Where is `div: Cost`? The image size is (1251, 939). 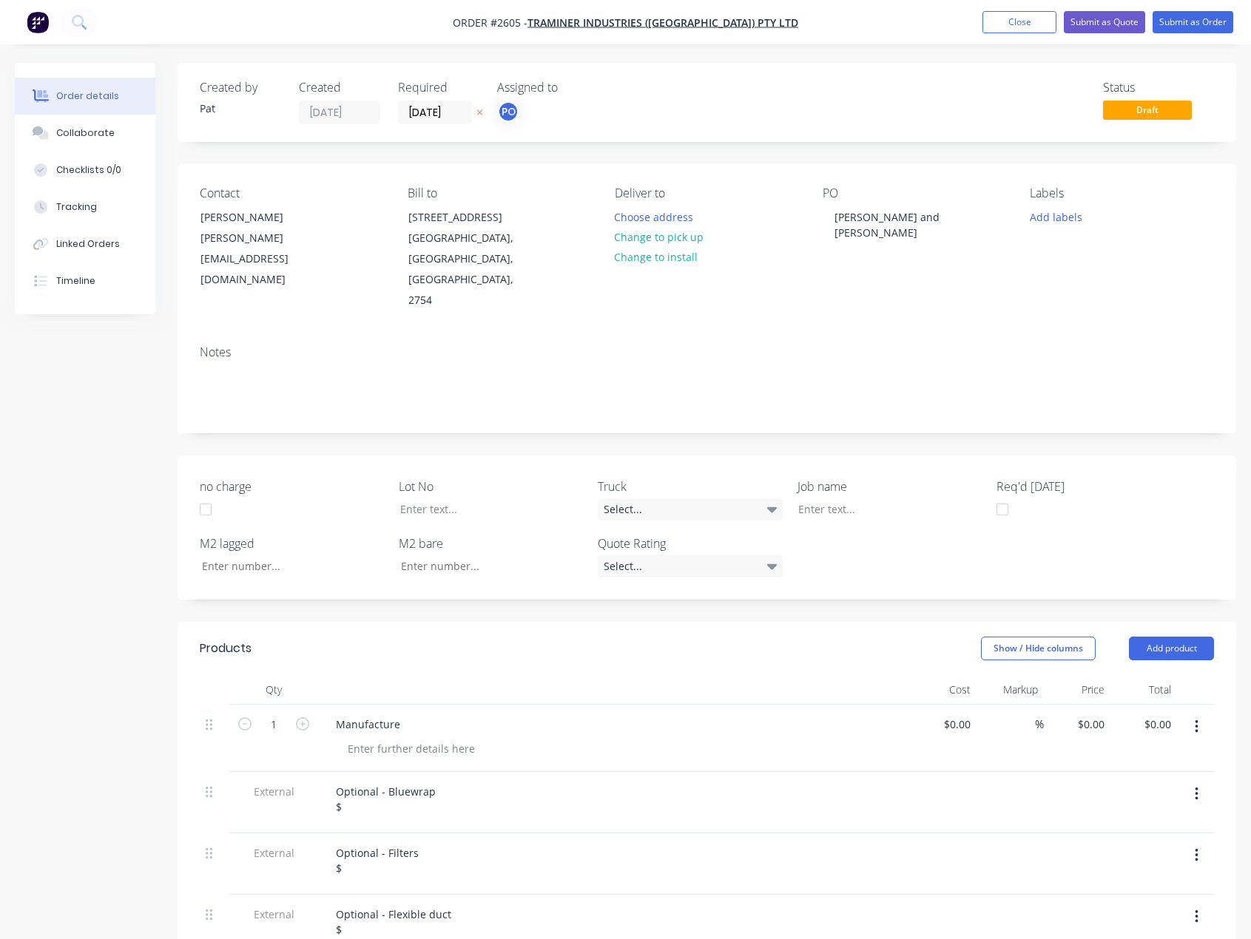
div: Cost is located at coordinates (943, 690).